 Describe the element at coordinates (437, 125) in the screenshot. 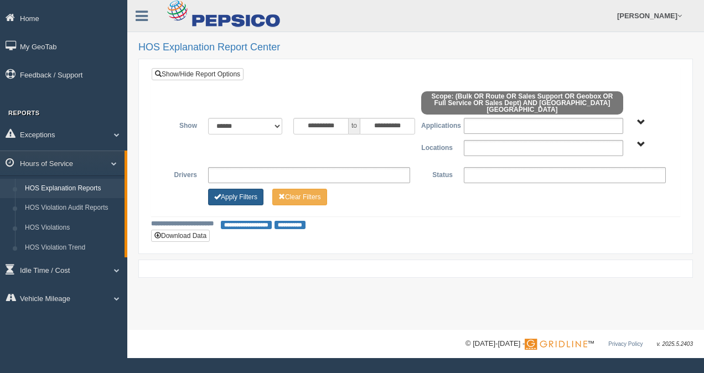

I see `label: Applications` at that location.